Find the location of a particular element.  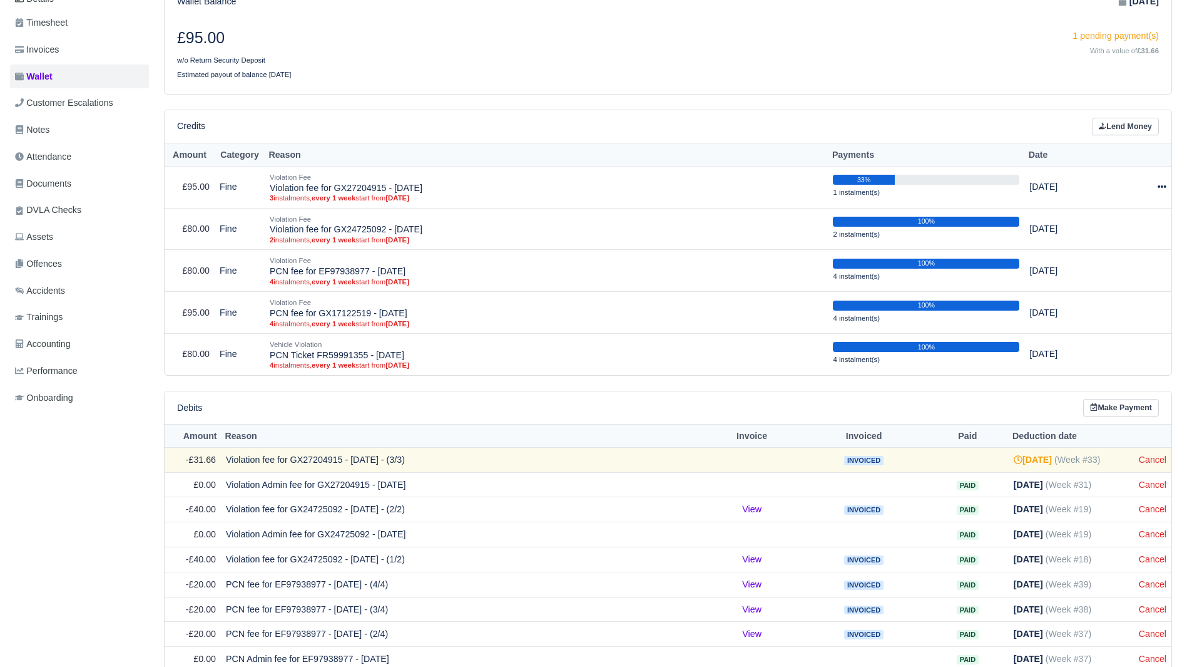

span: Documents is located at coordinates (43, 183).